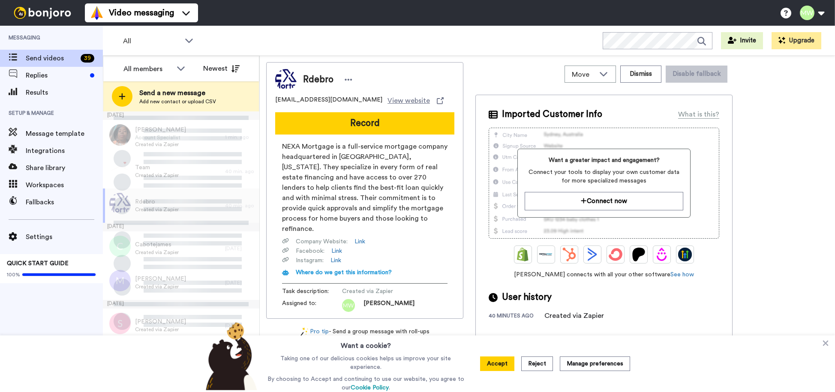 The width and height of the screenshot is (835, 392). Describe the element at coordinates (574, 316) in the screenshot. I see `div: Created via Zapier` at that location.